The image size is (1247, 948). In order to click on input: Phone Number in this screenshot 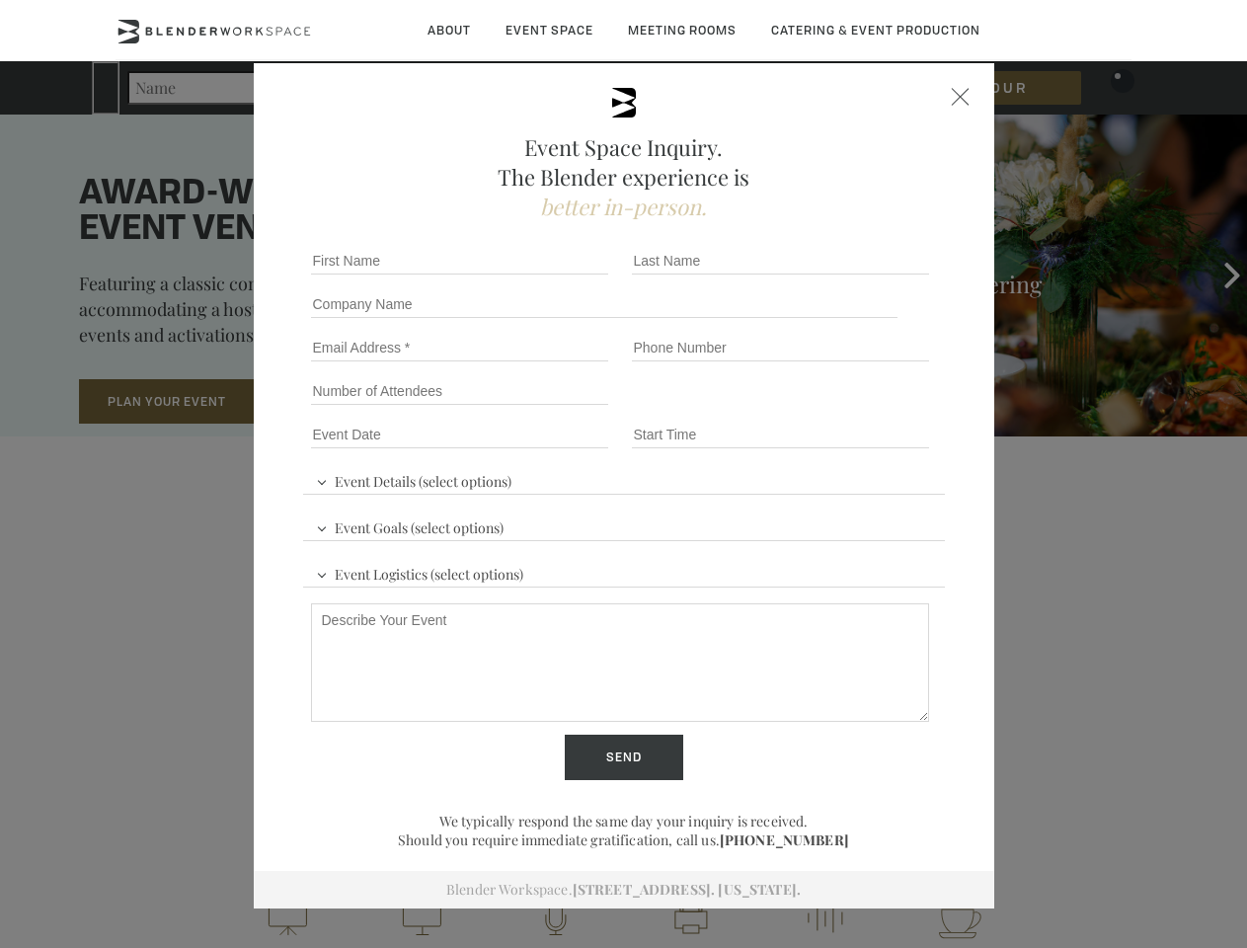, I will do `click(780, 348)`.